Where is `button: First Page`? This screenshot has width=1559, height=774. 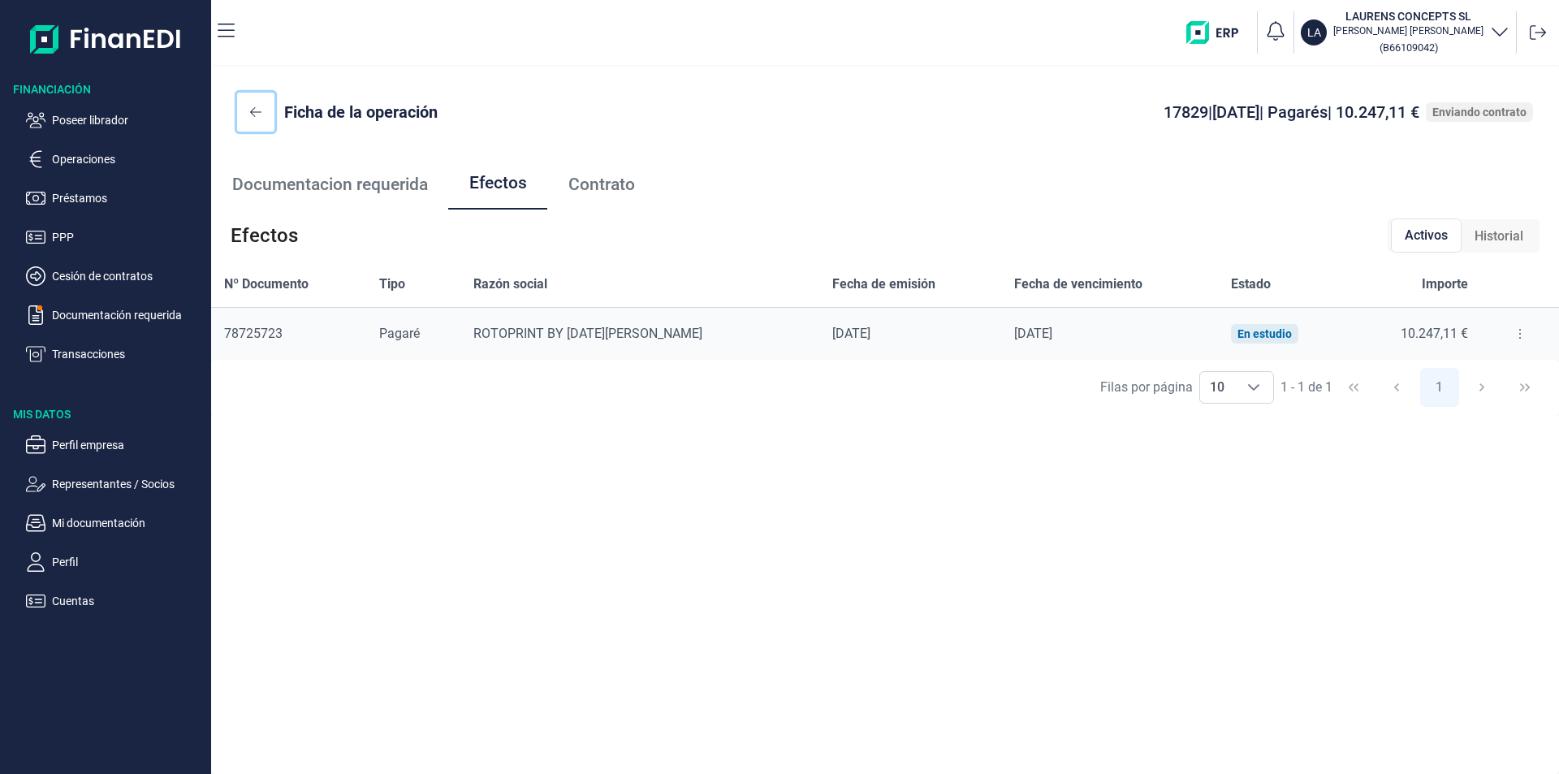 button: First Page is located at coordinates (1354, 387).